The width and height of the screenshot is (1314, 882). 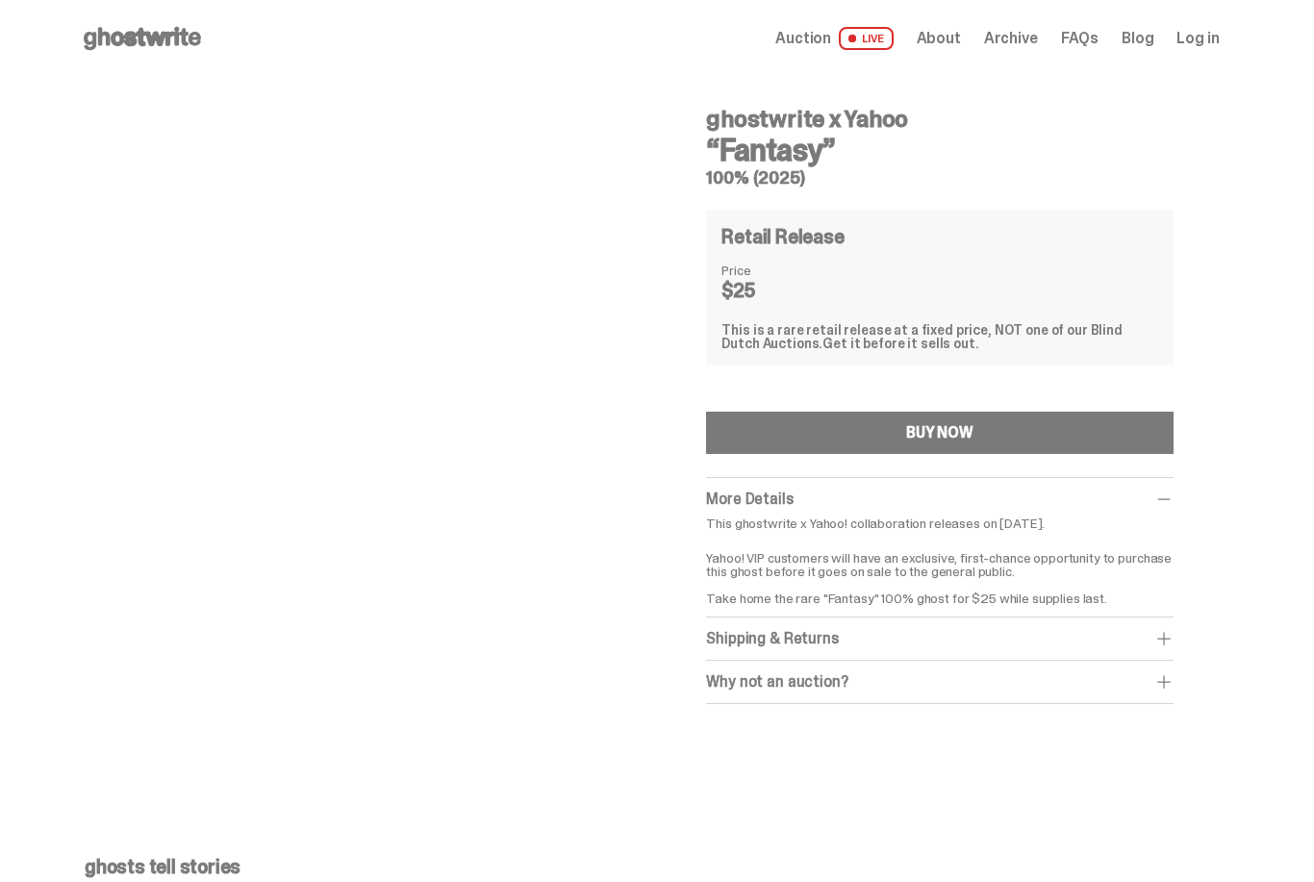 I want to click on div: BUY NOW, so click(x=940, y=433).